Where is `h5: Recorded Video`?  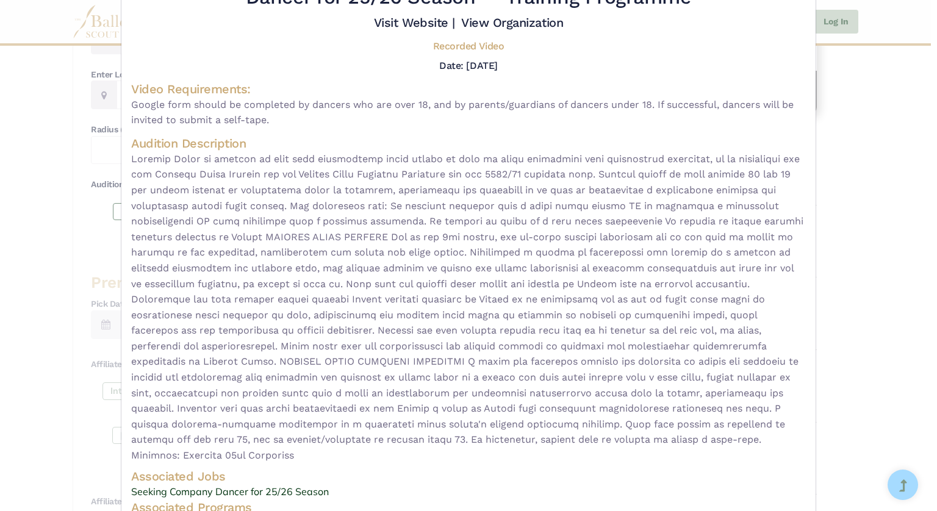
h5: Recorded Video is located at coordinates (469, 46).